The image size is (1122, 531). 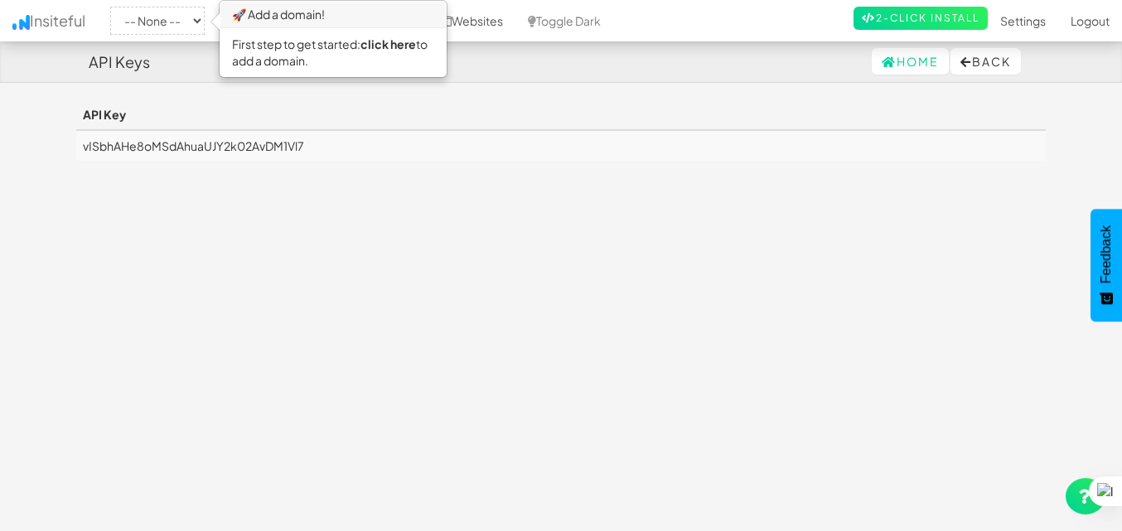 What do you see at coordinates (920, 18) in the screenshot?
I see `a: 2-Click Install` at bounding box center [920, 18].